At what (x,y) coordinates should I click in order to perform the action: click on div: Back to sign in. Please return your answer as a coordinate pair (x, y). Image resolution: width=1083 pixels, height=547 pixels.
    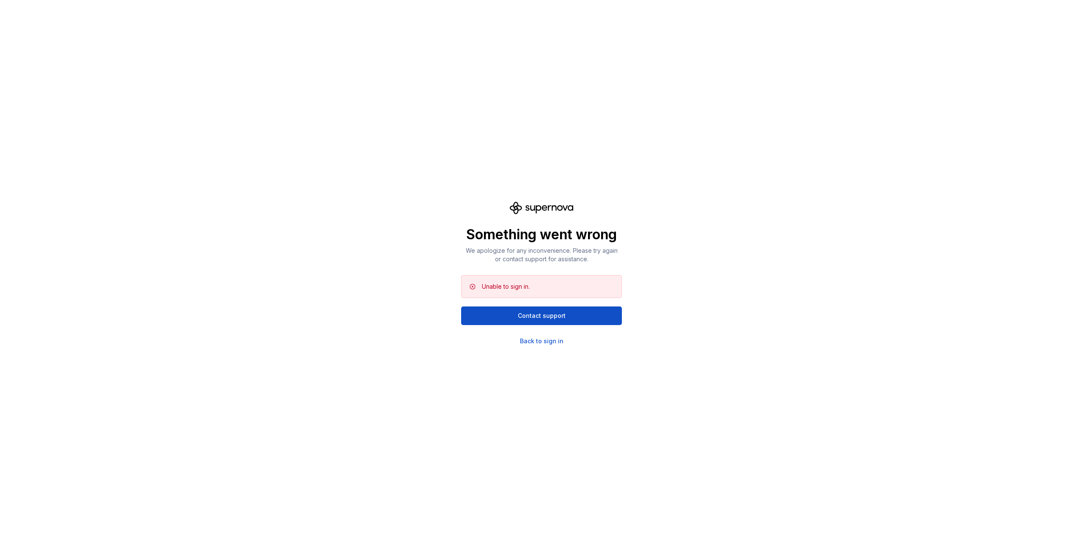
    Looking at the image, I should click on (541, 341).